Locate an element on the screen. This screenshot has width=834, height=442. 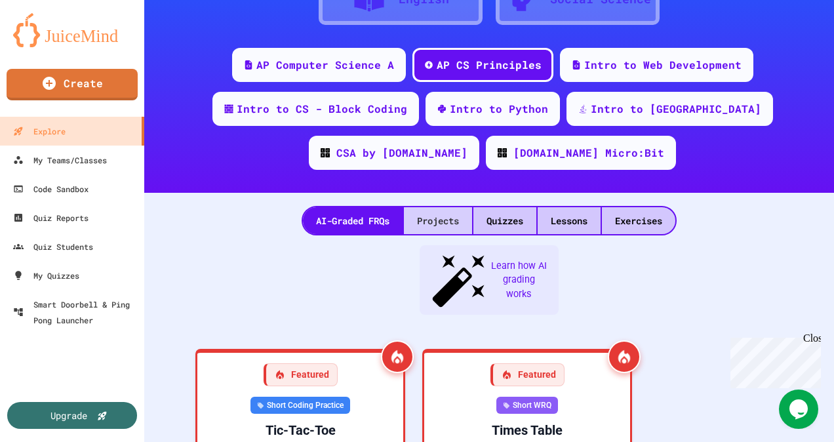
div: Short WRQ is located at coordinates (527, 405).